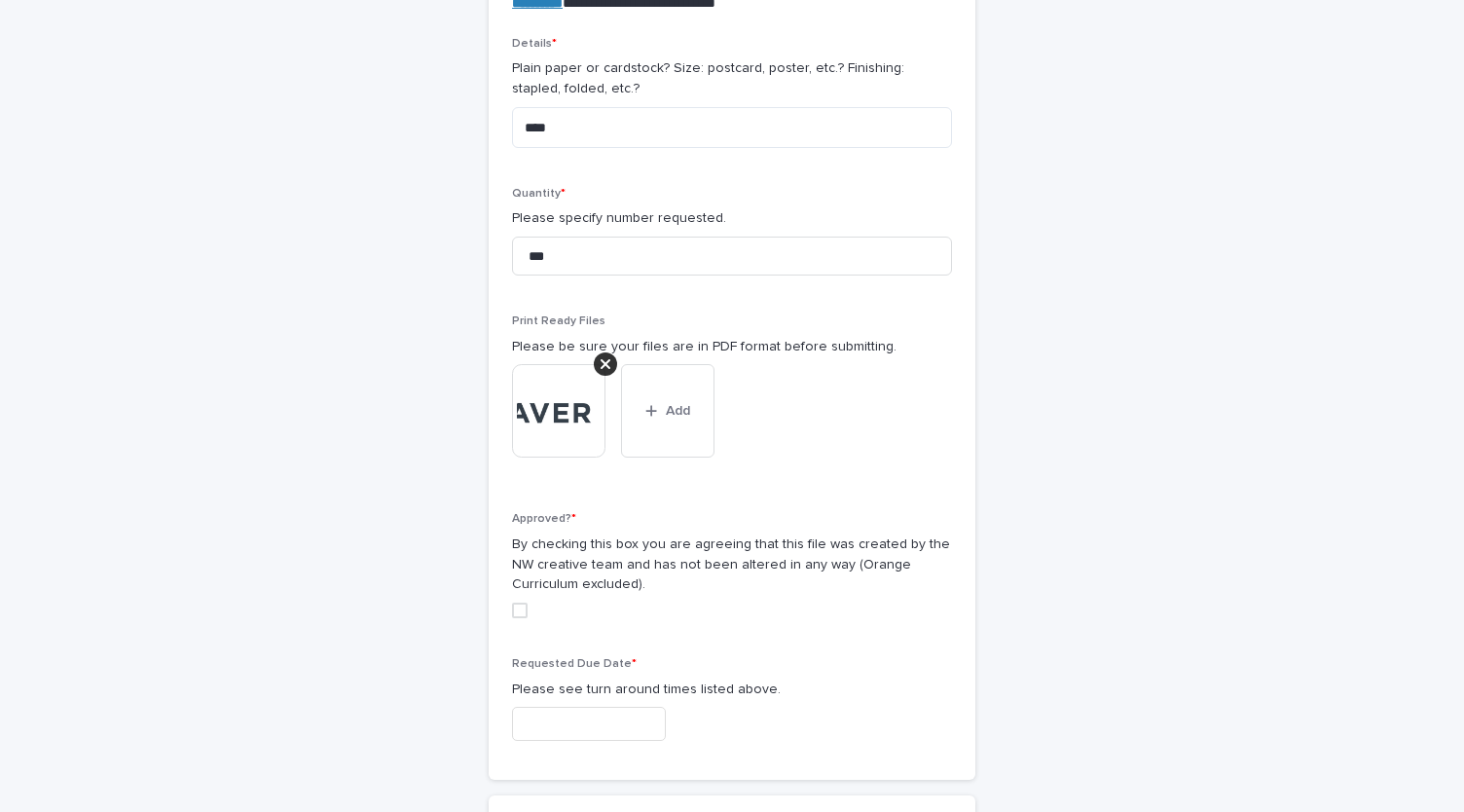 This screenshot has width=1464, height=812. Describe the element at coordinates (538, 193) in the screenshot. I see `span: Quantity` at that location.